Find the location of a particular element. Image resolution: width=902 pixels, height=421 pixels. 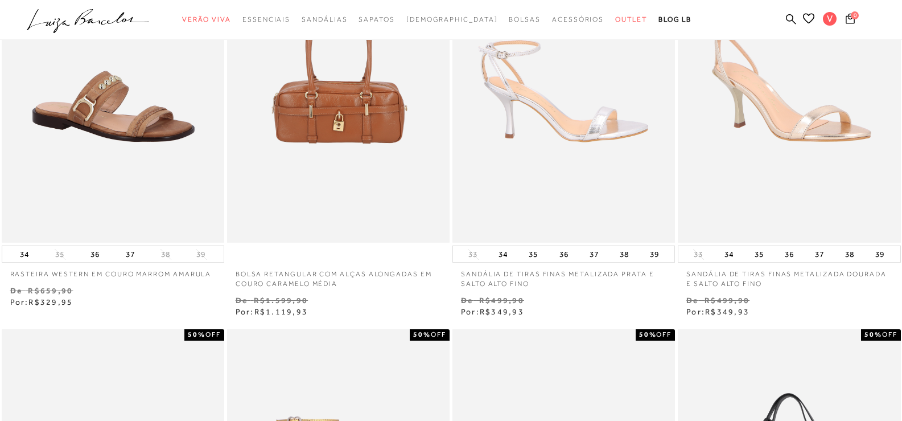

span: Sandálias is located at coordinates (324, 19).